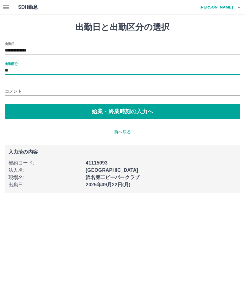  I want to click on p: 法人名 :, so click(45, 170).